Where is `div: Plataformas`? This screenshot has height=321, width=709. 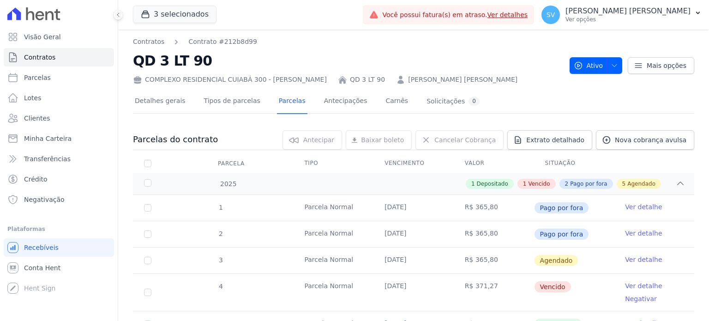
div: Plataformas is located at coordinates (59, 229).